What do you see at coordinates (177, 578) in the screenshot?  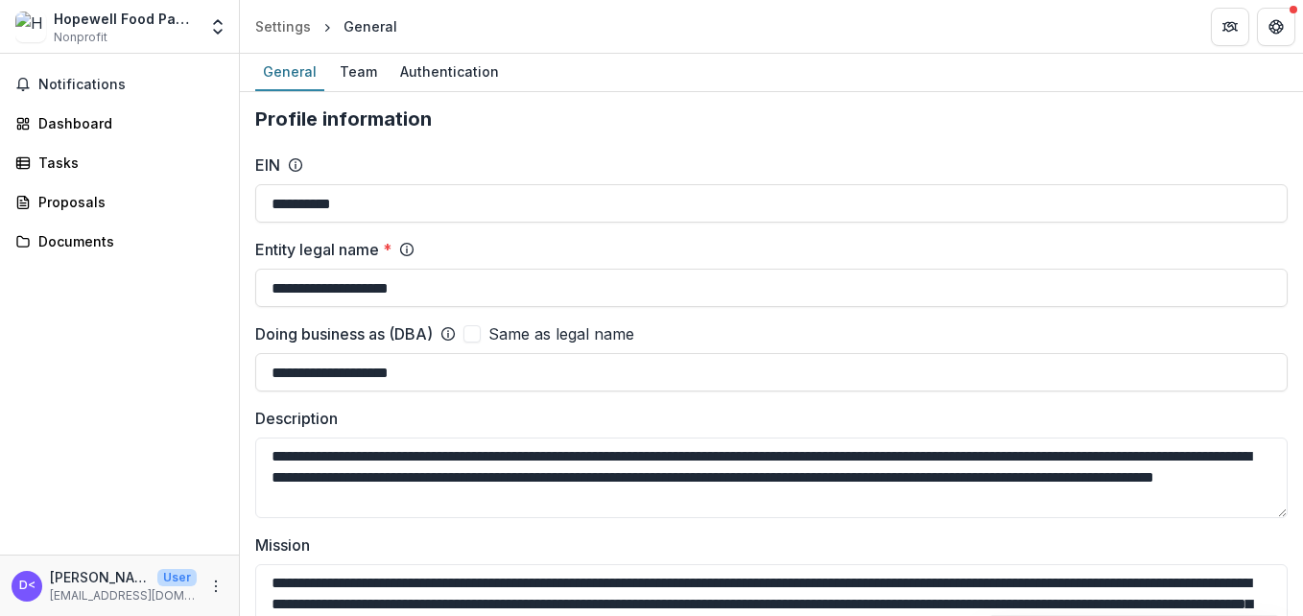 I see `p: User` at bounding box center [177, 578].